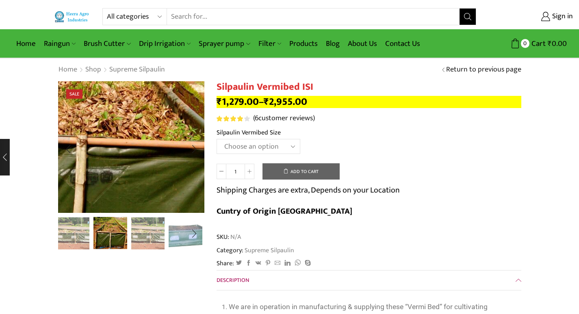 The width and height of the screenshot is (579, 314). I want to click on h1: Silpaulin Vermibed ISI, so click(369, 87).